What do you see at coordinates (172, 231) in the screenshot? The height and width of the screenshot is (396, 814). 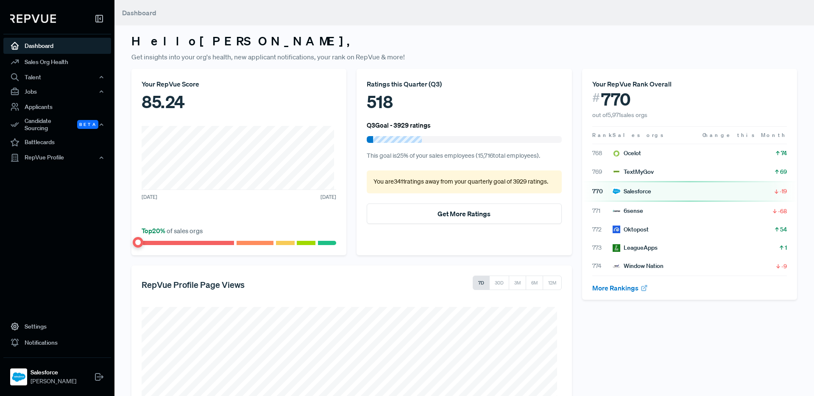 I see `span: of sales orgs` at bounding box center [172, 231].